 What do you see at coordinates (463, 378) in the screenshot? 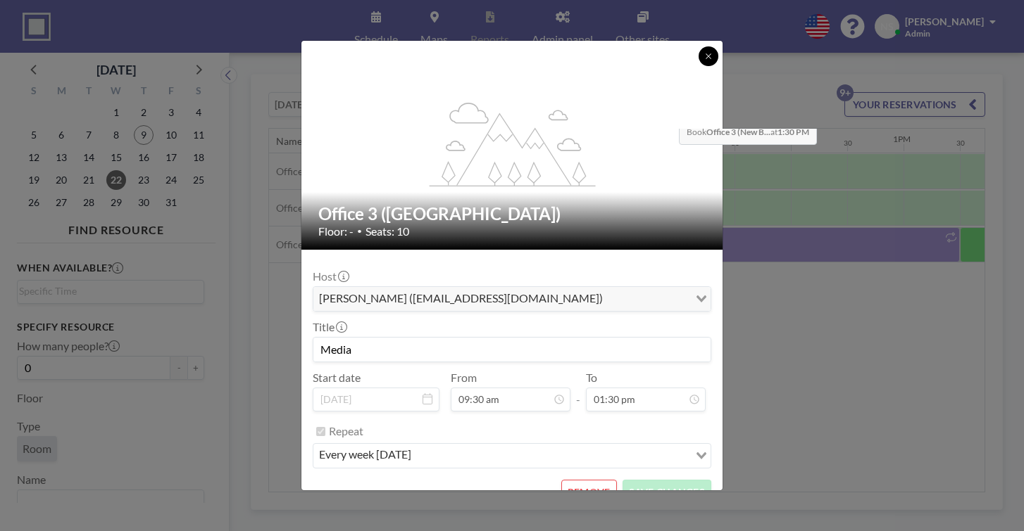
I see `label: From` at bounding box center [463, 378].